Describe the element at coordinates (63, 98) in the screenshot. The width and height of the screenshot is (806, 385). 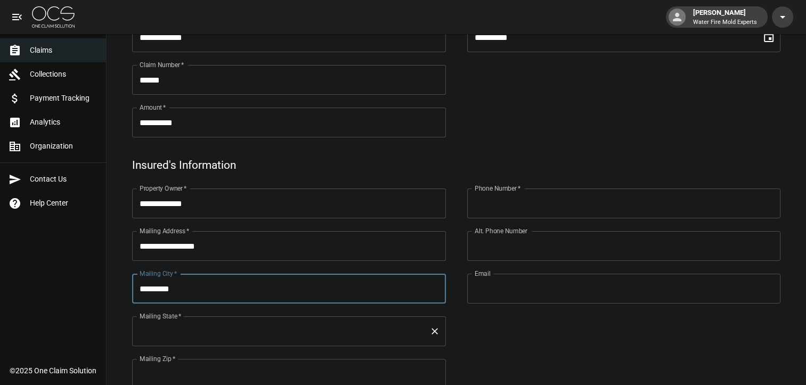
I see `span: Payment Tracking` at that location.